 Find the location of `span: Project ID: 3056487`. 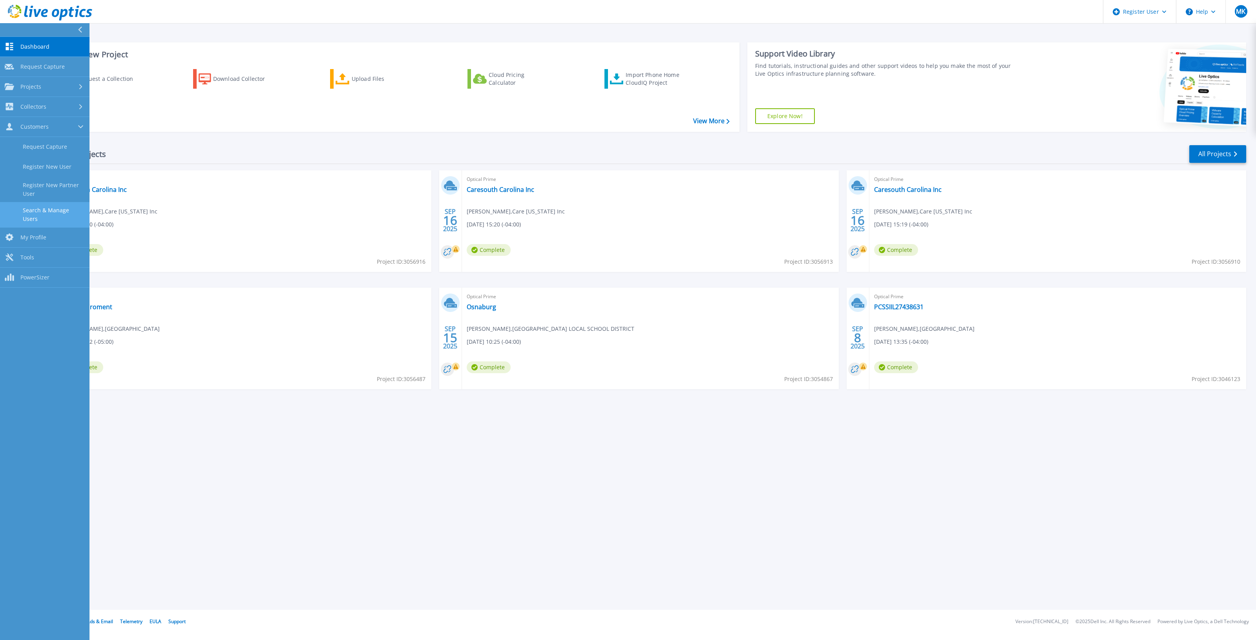

span: Project ID: 3056487 is located at coordinates (401, 379).